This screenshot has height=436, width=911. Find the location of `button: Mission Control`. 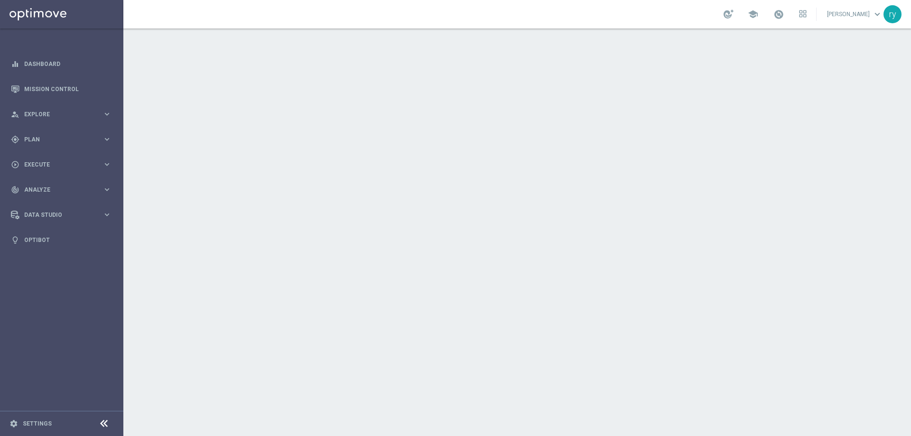

button: Mission Control is located at coordinates (61, 89).